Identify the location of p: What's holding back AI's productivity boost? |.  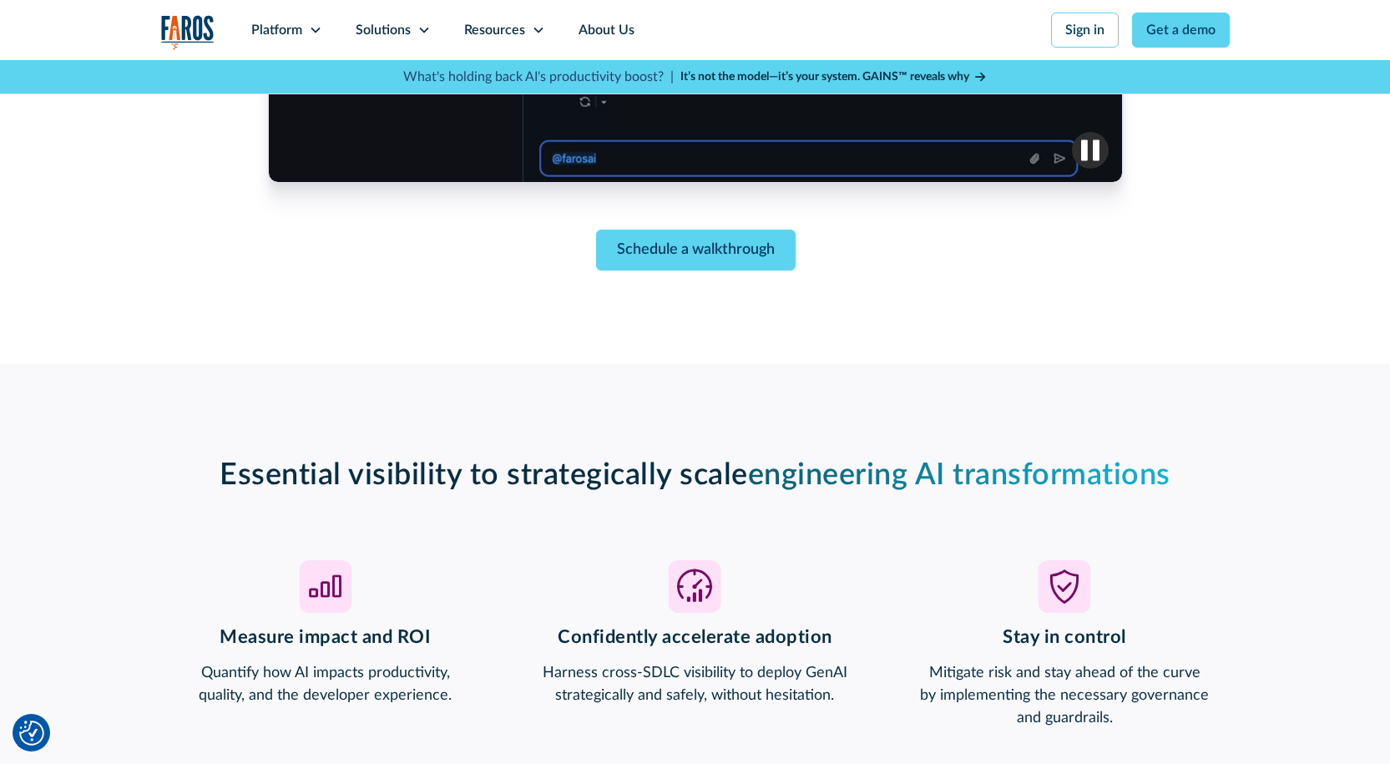
(538, 77).